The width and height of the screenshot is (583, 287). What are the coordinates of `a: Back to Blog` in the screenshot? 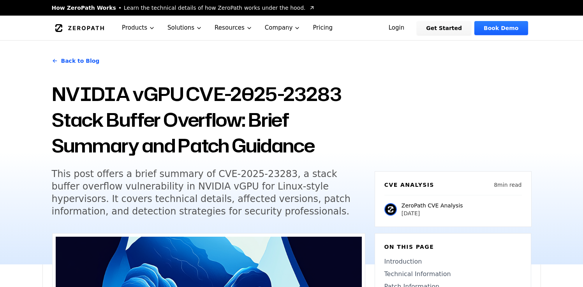 It's located at (76, 61).